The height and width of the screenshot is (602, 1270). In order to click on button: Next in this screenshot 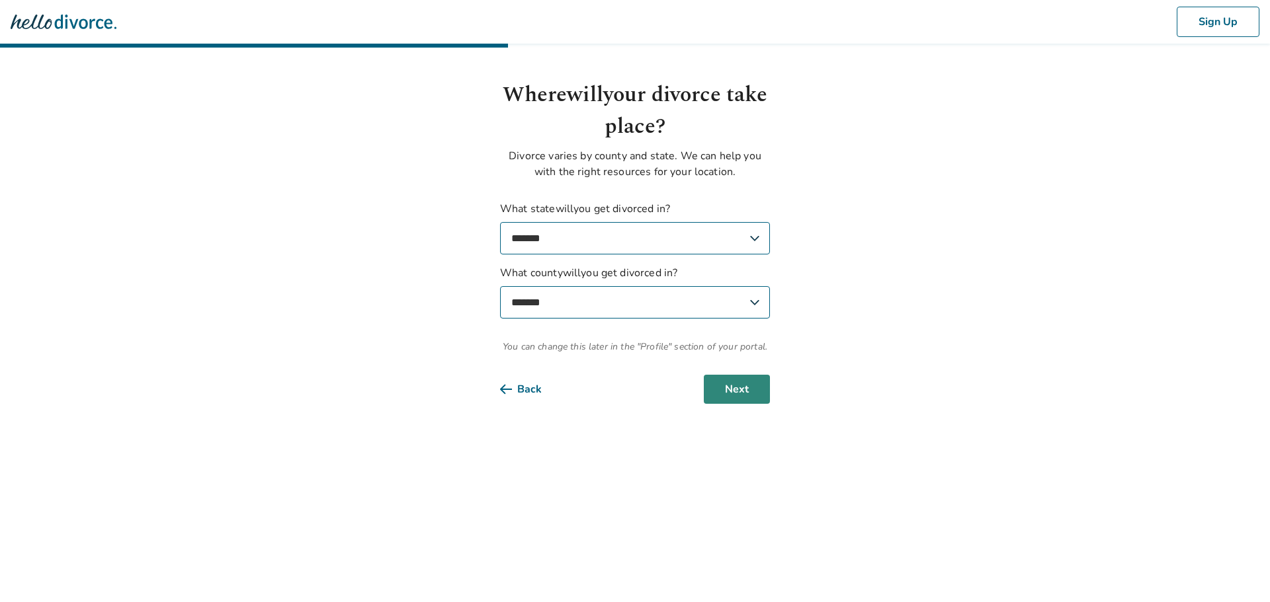, I will do `click(737, 389)`.